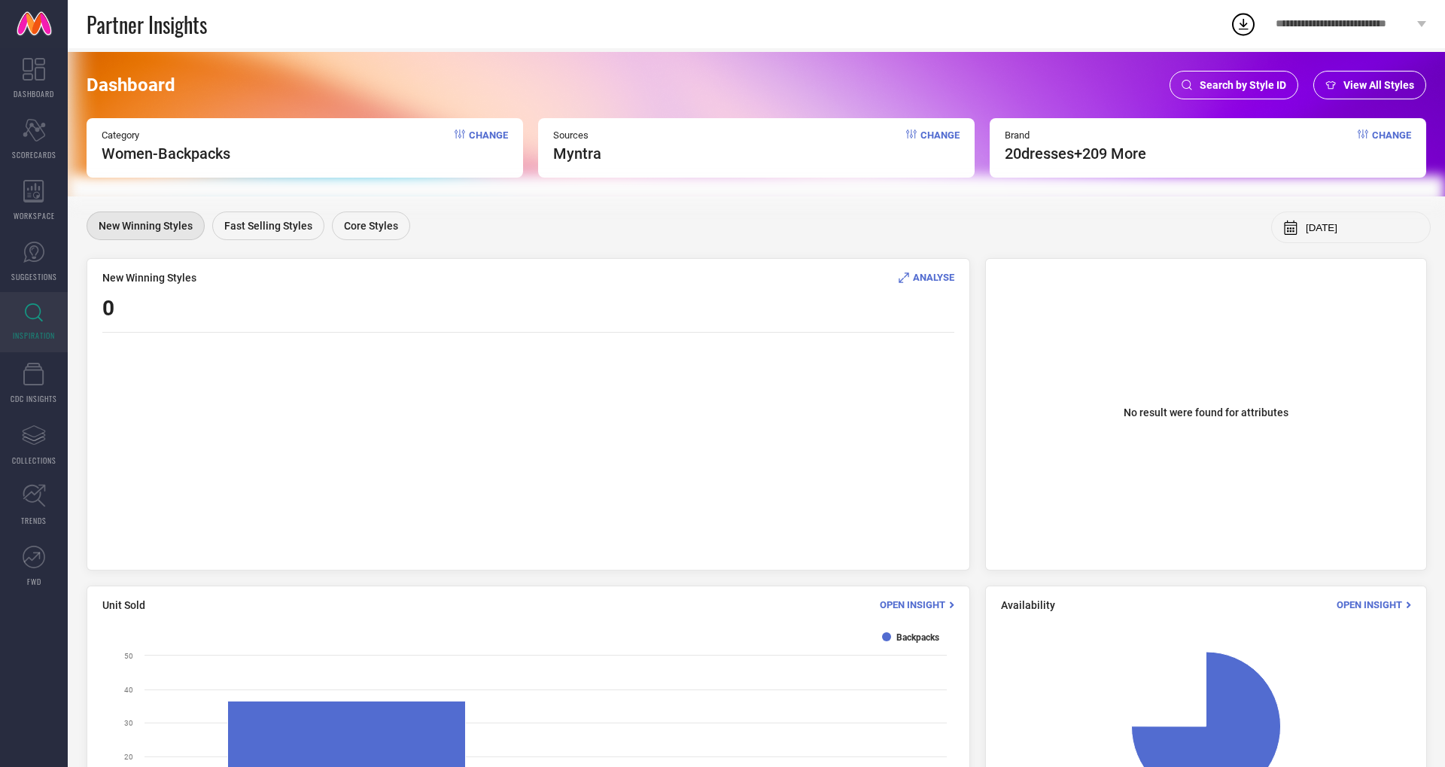  Describe the element at coordinates (108, 308) in the screenshot. I see `span: 0` at that location.